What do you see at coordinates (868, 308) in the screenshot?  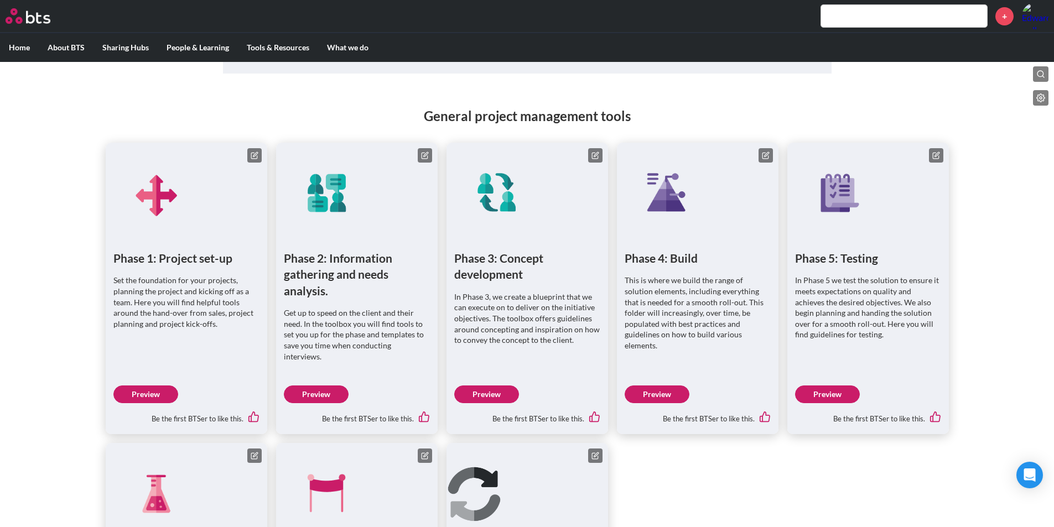 I see `p: In Phase 5 we test the solution to ensure it meets expectations on quality and achieves the desir...` at bounding box center [868, 308].